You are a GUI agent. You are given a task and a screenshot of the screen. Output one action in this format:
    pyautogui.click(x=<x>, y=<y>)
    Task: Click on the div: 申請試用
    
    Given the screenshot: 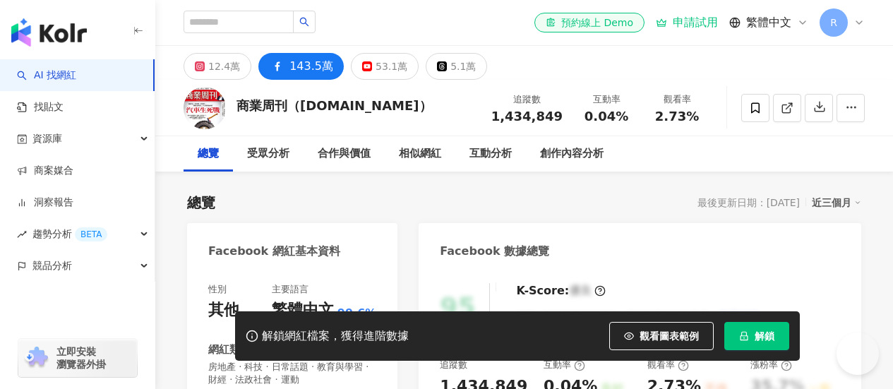 What is the action you would take?
    pyautogui.click(x=687, y=23)
    